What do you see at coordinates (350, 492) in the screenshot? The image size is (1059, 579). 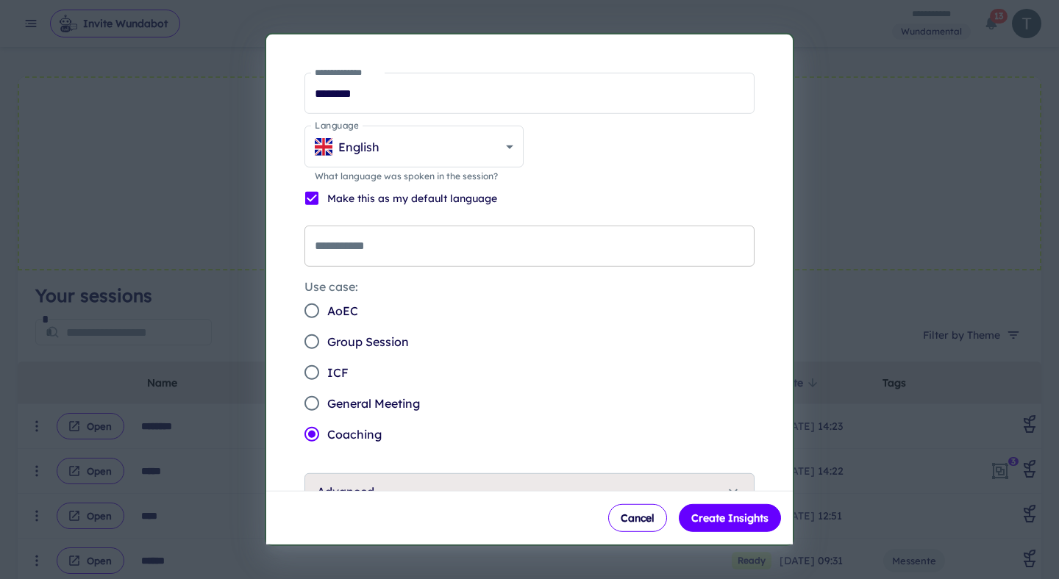 I see `p: Advanced...` at bounding box center [350, 492].